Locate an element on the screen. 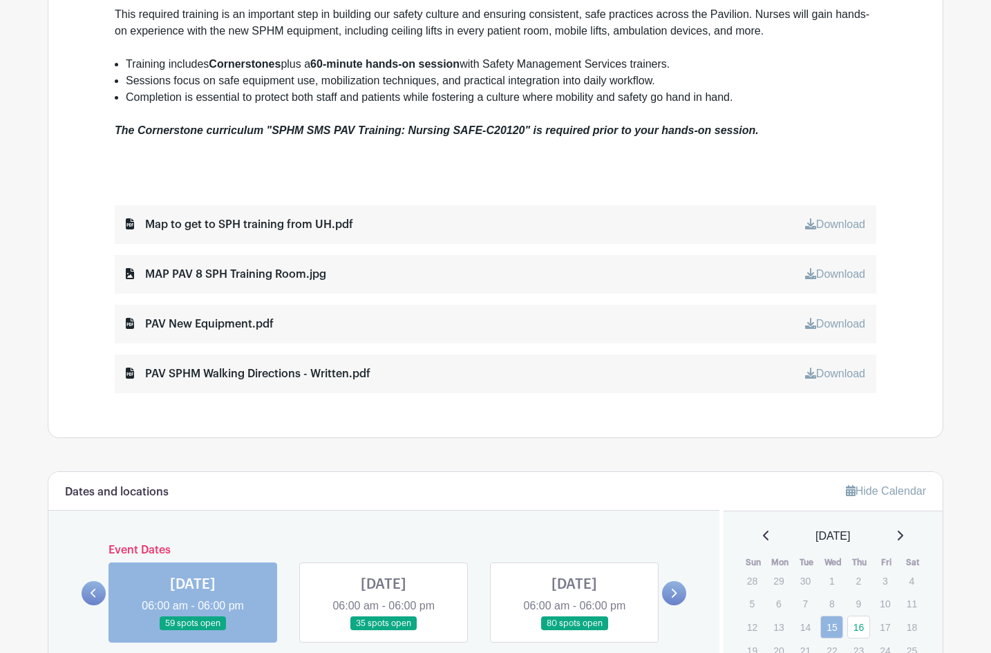 This screenshot has width=991, height=653. p: 5 is located at coordinates (752, 603).